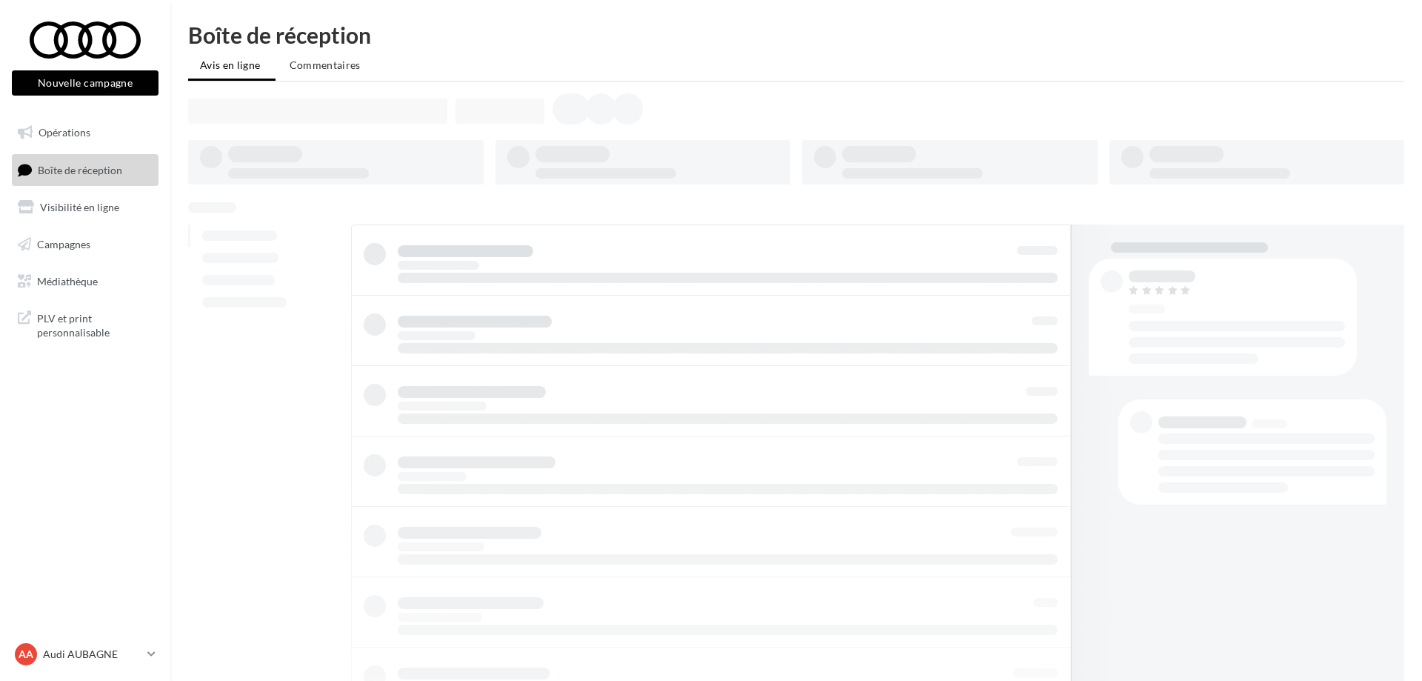 The image size is (1422, 681). Describe the element at coordinates (325, 64) in the screenshot. I see `span: Commentaires` at that location.